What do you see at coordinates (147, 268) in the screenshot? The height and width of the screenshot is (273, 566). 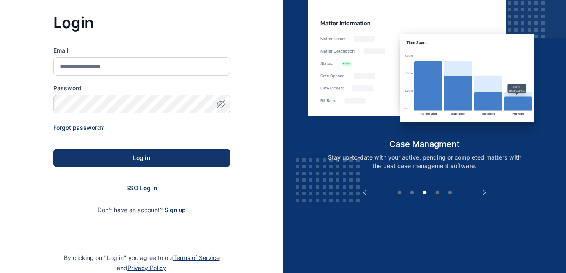 I see `a: Privacy Policy` at bounding box center [147, 268].